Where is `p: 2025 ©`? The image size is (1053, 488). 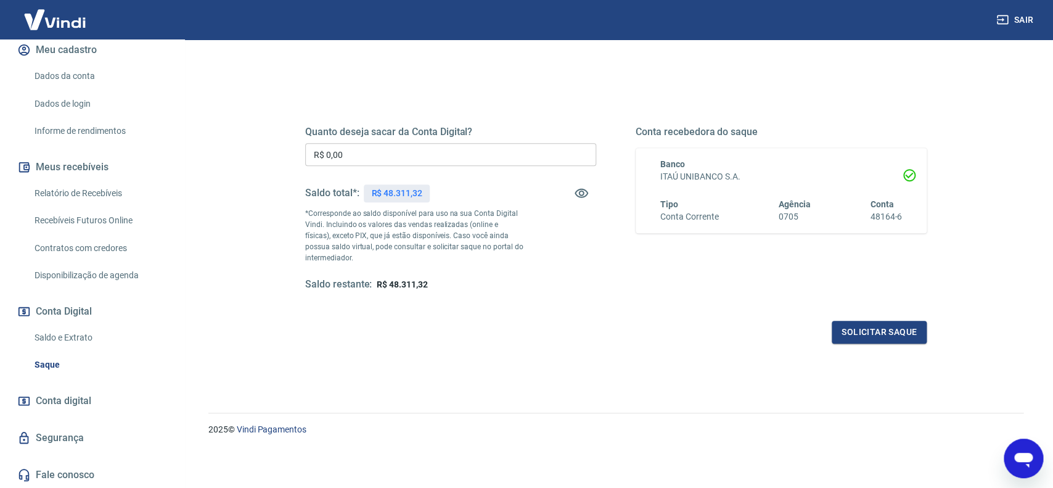
p: 2025 © is located at coordinates (616, 429).